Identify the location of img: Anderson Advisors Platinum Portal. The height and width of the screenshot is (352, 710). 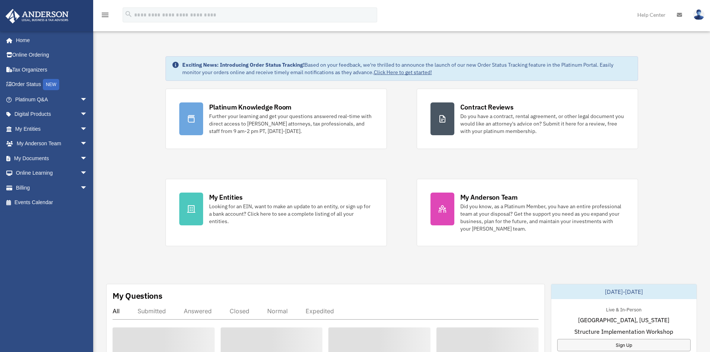
(37, 16).